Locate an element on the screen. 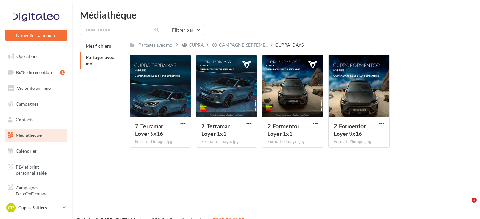  a: Calendrier is located at coordinates (36, 151).